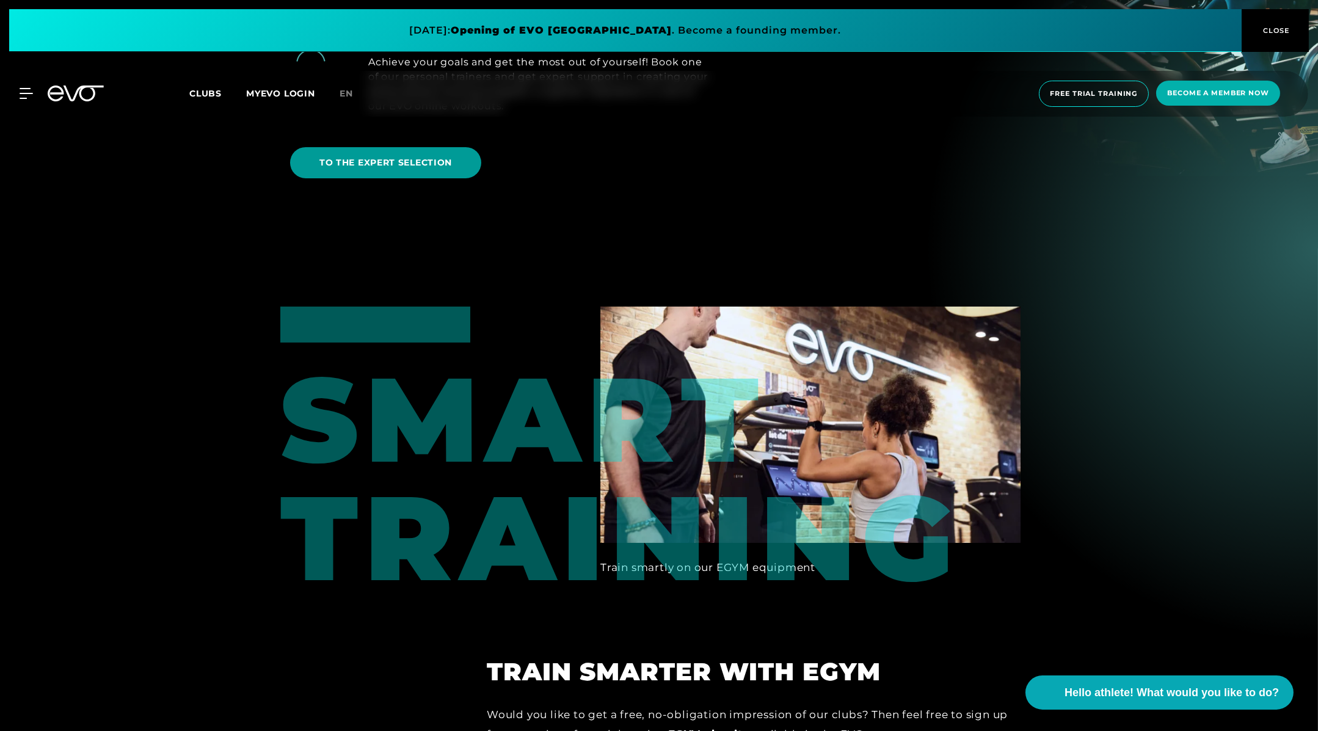 The width and height of the screenshot is (1318, 731). Describe the element at coordinates (1094, 93) in the screenshot. I see `a: Free trial training` at that location.